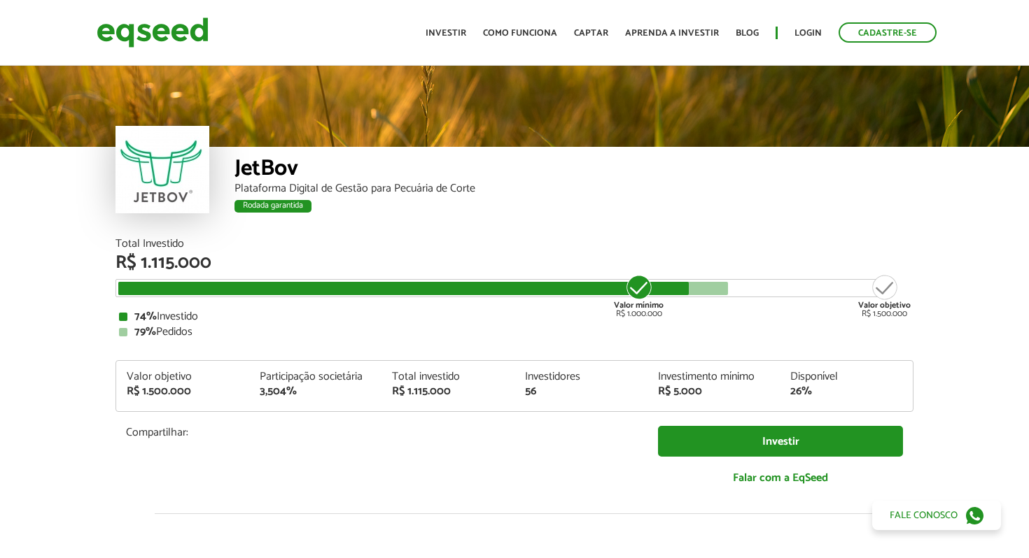  Describe the element at coordinates (514, 317) in the screenshot. I see `div: Investido` at that location.